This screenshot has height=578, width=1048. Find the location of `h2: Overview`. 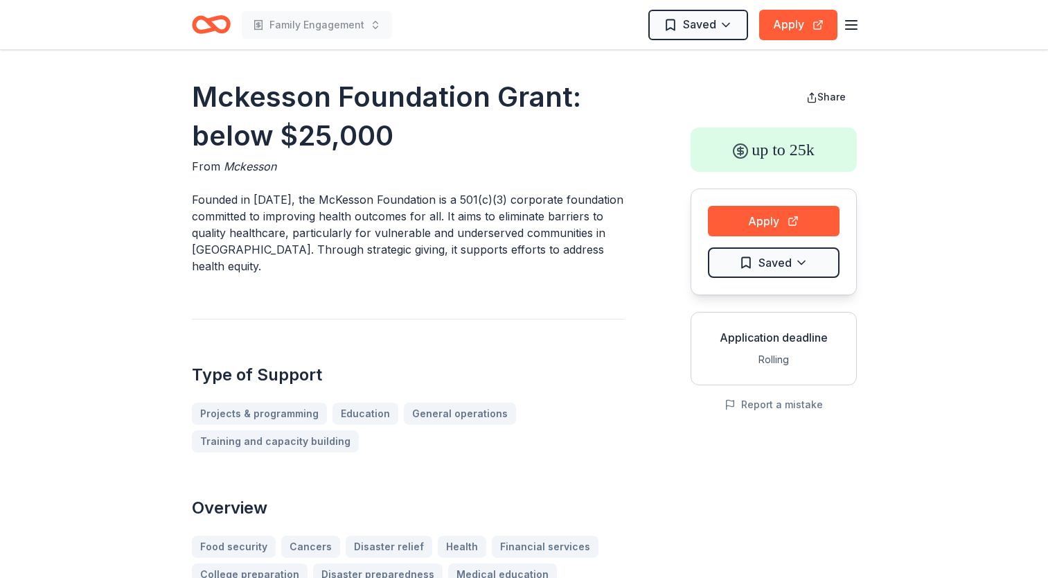

h2: Overview is located at coordinates (408, 508).